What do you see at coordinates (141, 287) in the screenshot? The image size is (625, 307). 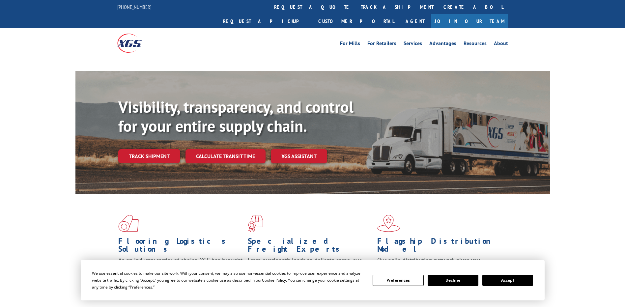 I see `span: Preferences` at bounding box center [141, 287].